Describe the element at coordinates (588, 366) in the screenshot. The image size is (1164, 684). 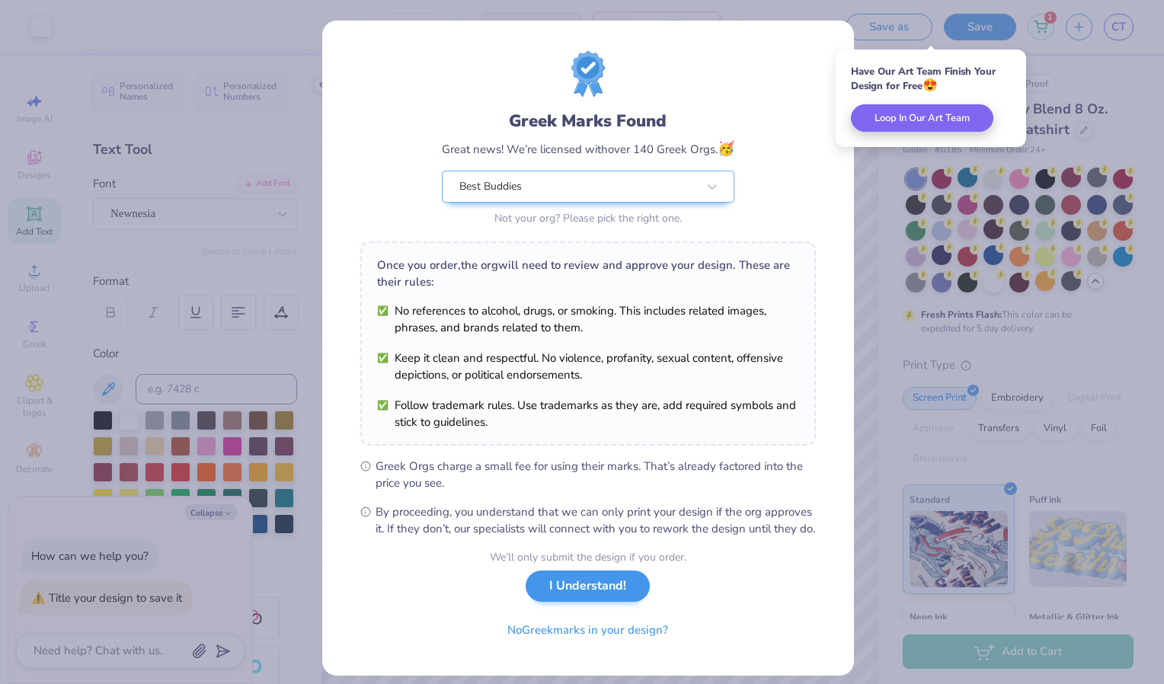
I see `li: Keep it clean and respectful. No violence, profanity, sexual content, offensive depictions, or po...` at that location.